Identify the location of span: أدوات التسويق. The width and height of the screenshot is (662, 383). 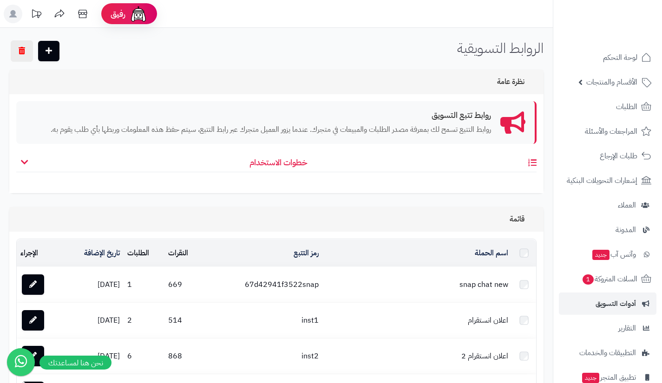
(615, 304).